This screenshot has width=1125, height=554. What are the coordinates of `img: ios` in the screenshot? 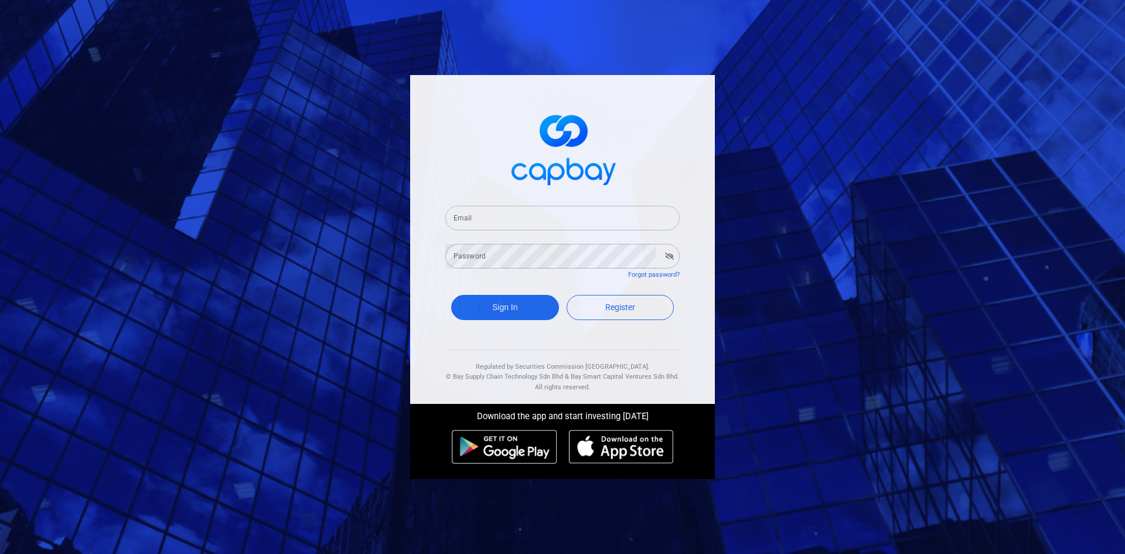 It's located at (621, 446).